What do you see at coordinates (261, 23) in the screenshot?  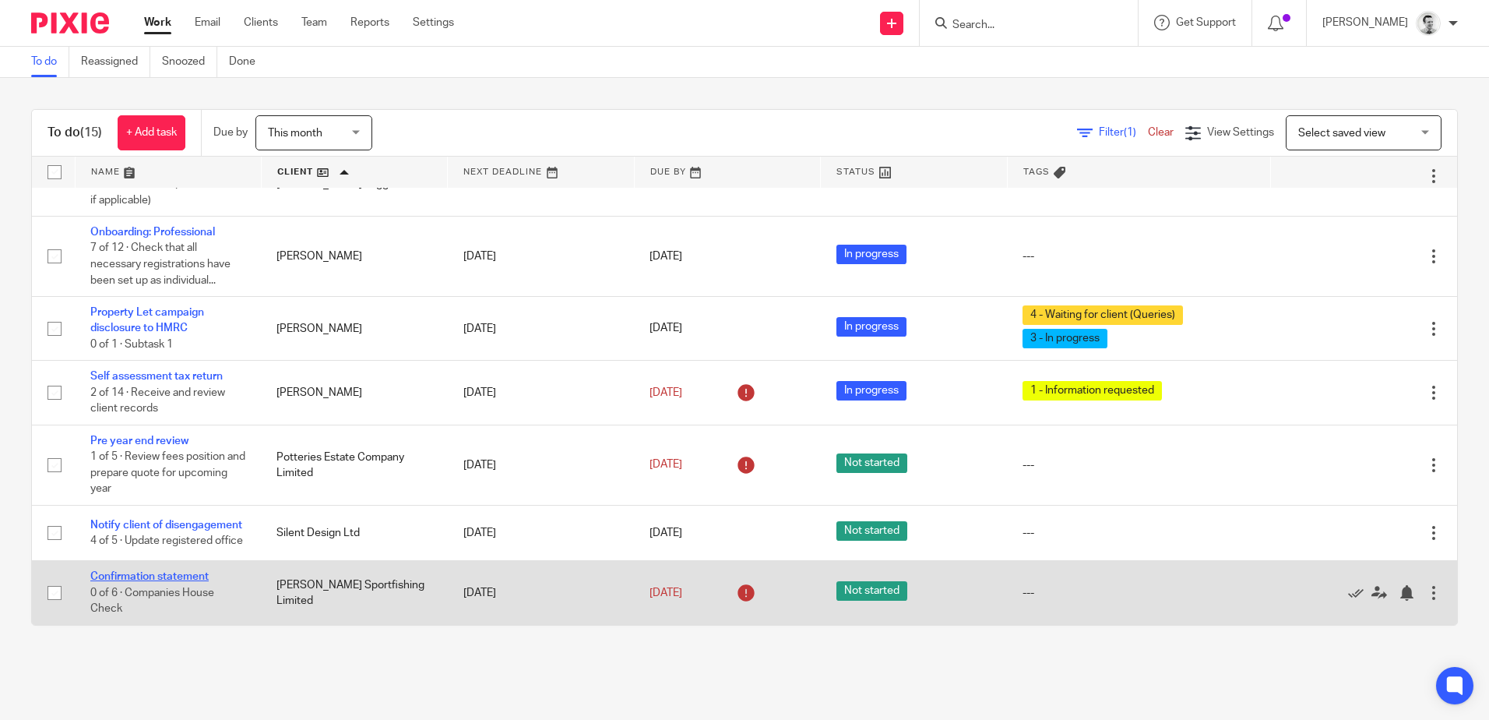 I see `a: Clients` at bounding box center [261, 23].